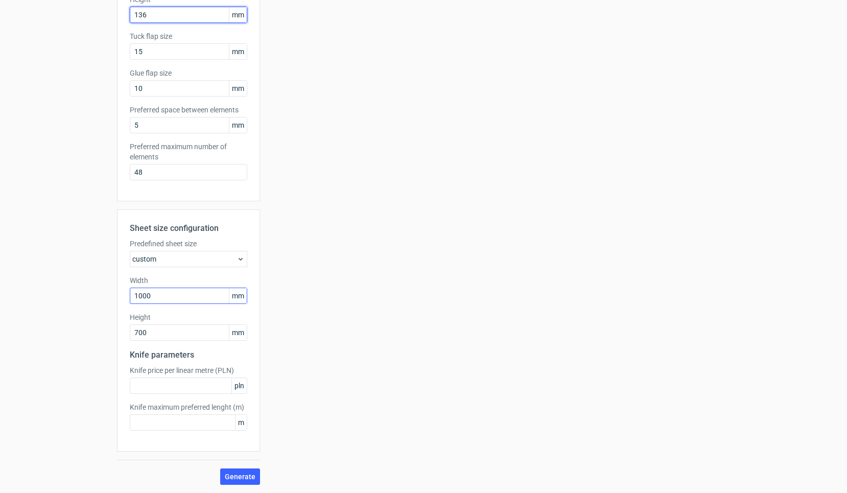 The image size is (847, 493). What do you see at coordinates (189, 244) in the screenshot?
I see `label: Predefined sheet size` at bounding box center [189, 244].